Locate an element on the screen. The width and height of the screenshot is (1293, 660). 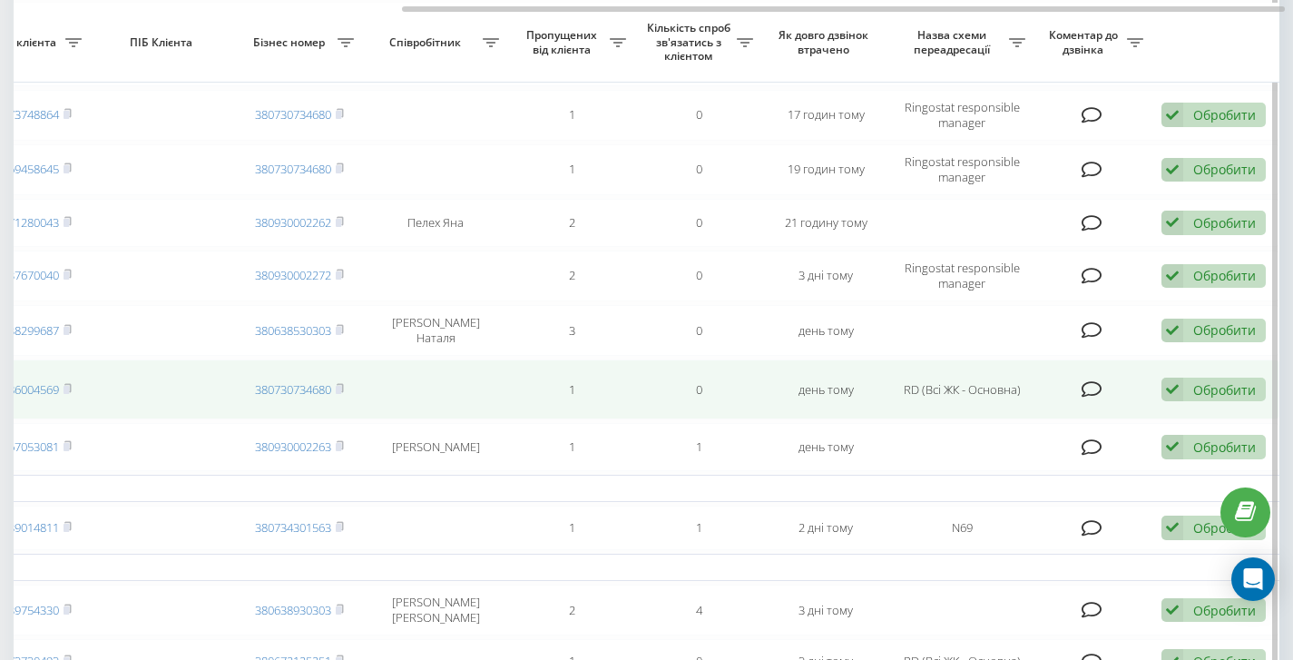
td: 21 годину тому is located at coordinates (826, 222).